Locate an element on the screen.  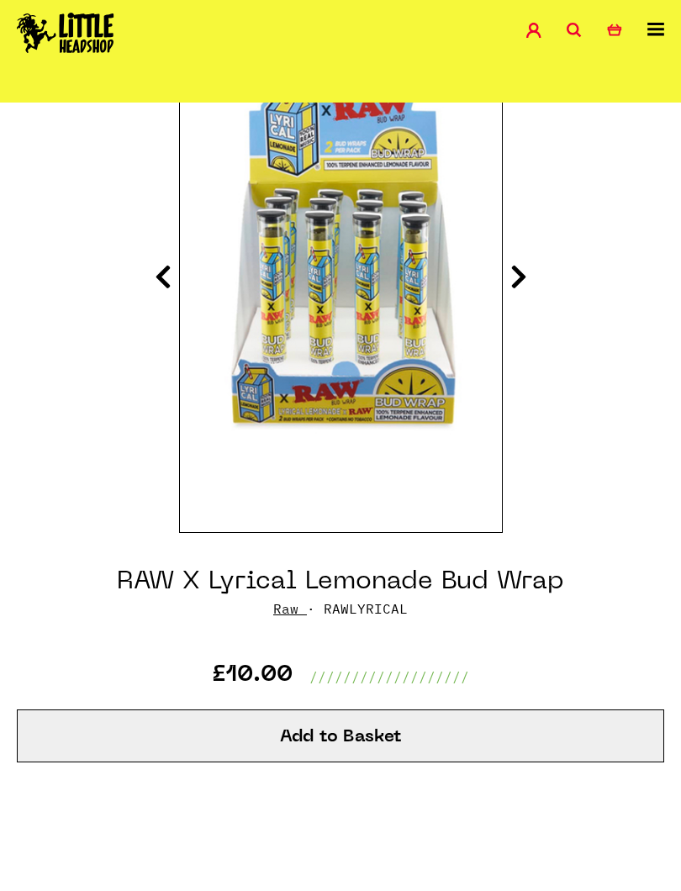
h1: RAW X Lyrical Lemonade Bud Wrap is located at coordinates (340, 583).